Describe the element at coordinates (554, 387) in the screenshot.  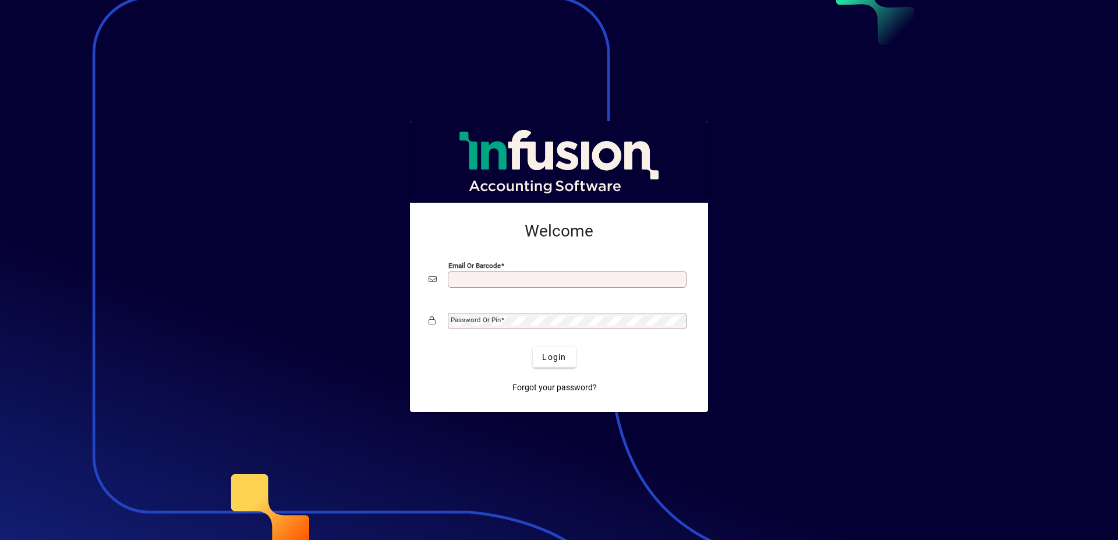
I see `span: Forgot your password?` at that location.